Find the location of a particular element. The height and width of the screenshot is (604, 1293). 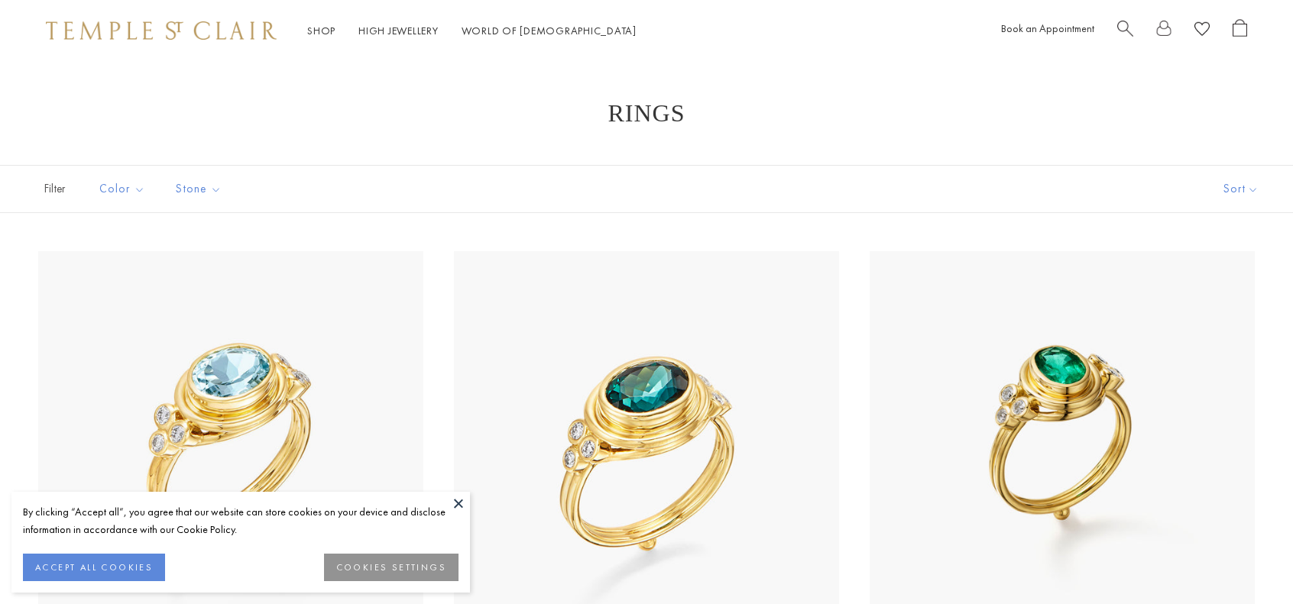

a: Open Shopping Bag is located at coordinates (1239, 31).